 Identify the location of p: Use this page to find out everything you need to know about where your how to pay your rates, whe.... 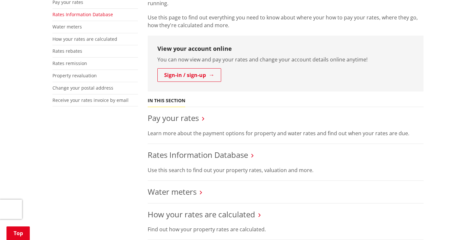
(286, 21).